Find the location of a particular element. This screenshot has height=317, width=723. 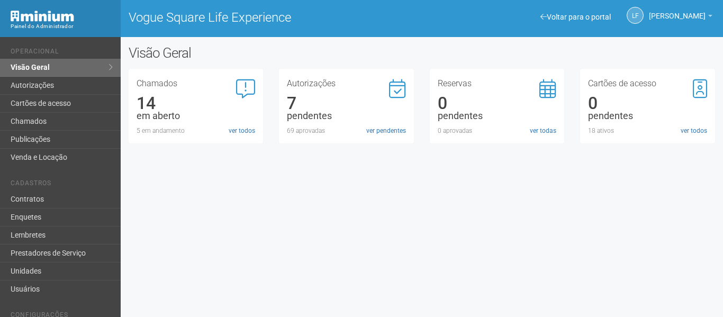

h3: Cartões de acesso is located at coordinates (647, 84).